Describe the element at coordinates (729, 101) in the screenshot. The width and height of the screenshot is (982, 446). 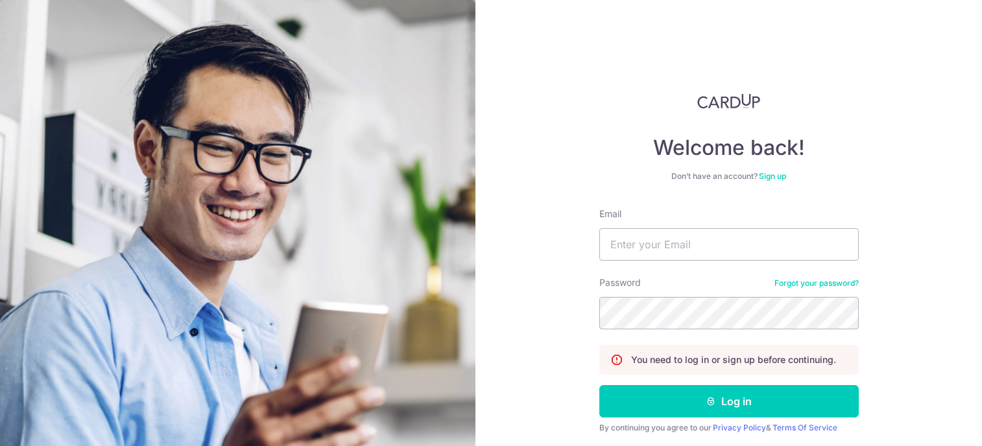
I see `img: CardUp Logo` at that location.